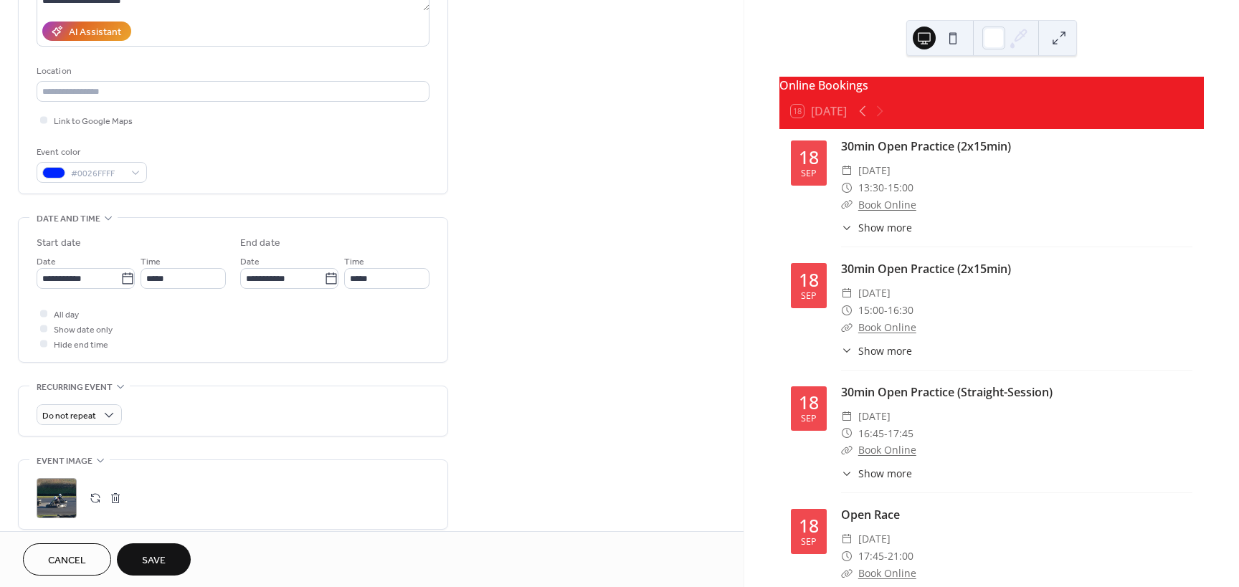 This screenshot has height=587, width=1239. What do you see at coordinates (153, 561) in the screenshot?
I see `span: Save` at bounding box center [153, 561].